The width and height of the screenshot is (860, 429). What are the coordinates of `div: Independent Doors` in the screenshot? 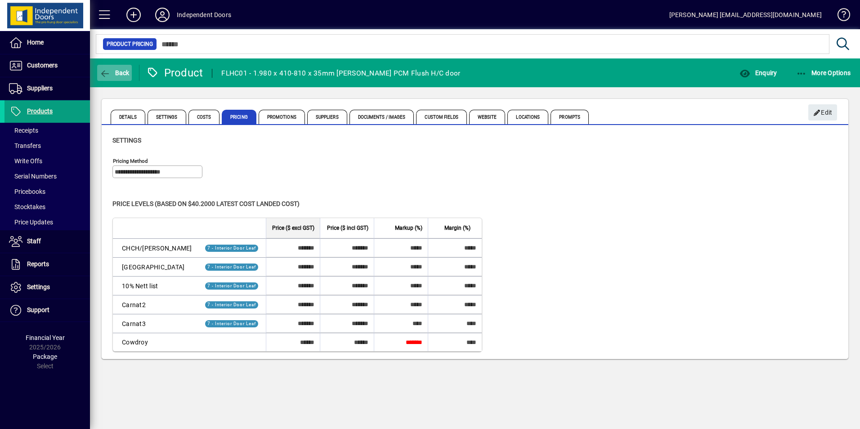 It's located at (204, 15).